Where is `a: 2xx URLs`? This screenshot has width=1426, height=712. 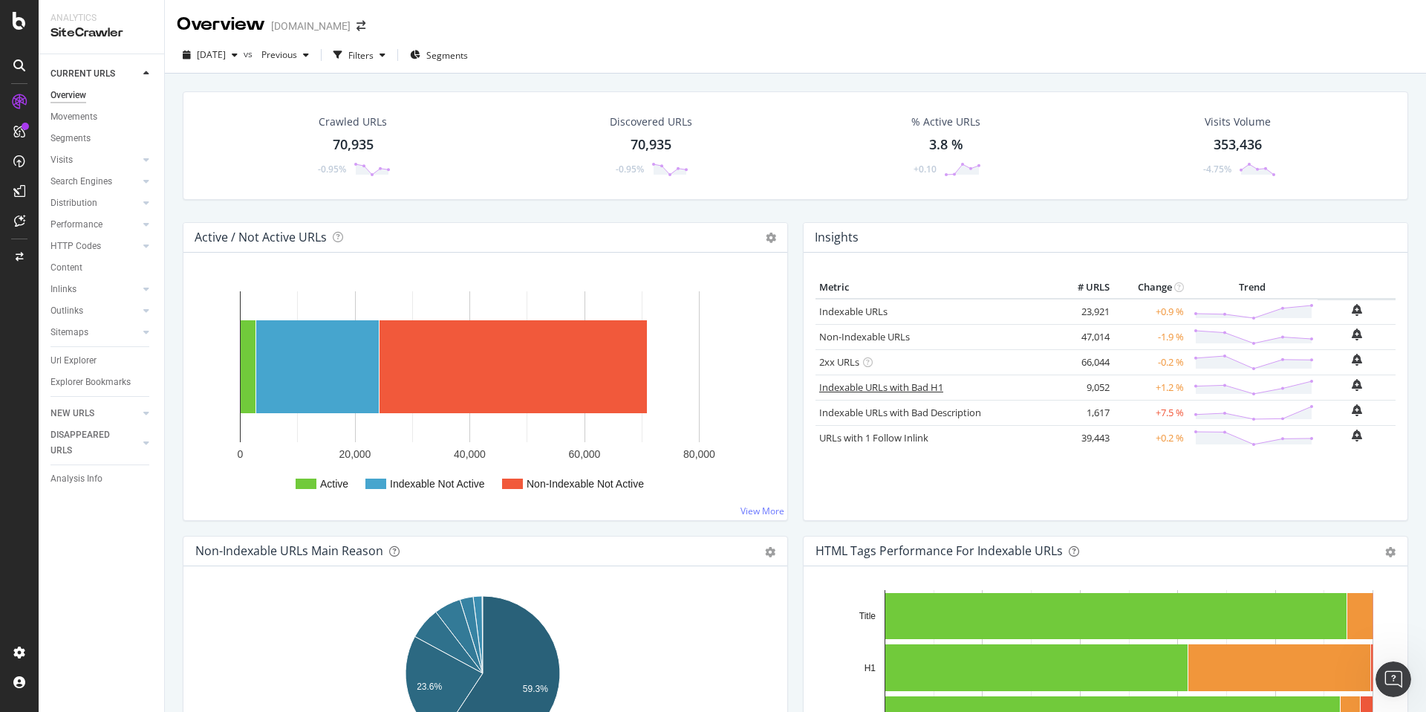 a: 2xx URLs is located at coordinates (839, 362).